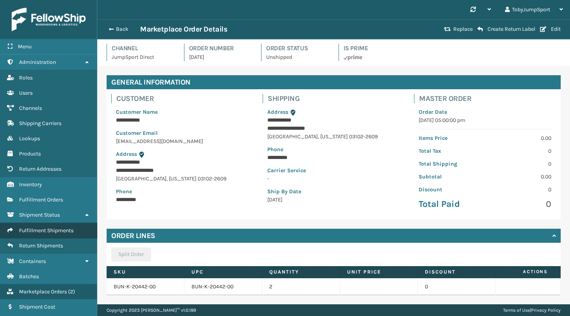 This screenshot has height=316, width=570. Describe the element at coordinates (457, 272) in the screenshot. I see `label: Discount` at that location.